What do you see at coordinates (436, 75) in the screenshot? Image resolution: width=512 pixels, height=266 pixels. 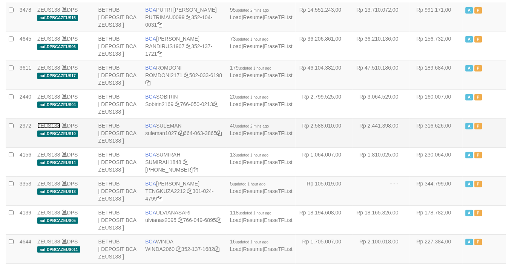 I see `td: Rp 189.684,00` at bounding box center [436, 75].